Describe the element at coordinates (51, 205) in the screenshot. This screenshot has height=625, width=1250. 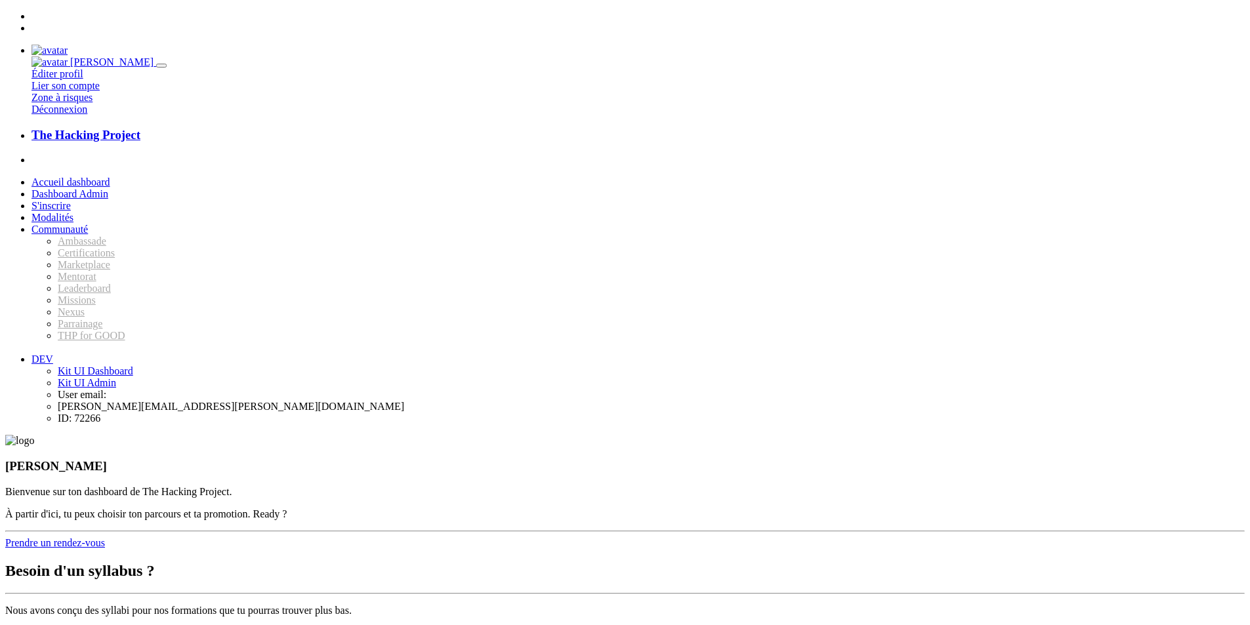
I see `span: S'inscrire` at that location.